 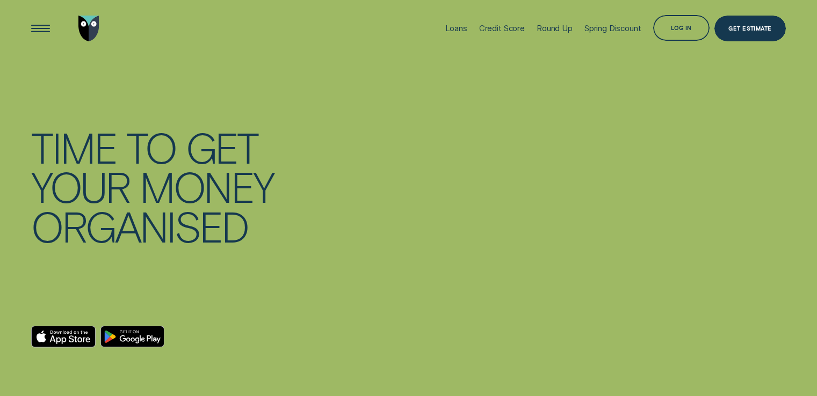 I want to click on div: Spring Discount, so click(x=613, y=28).